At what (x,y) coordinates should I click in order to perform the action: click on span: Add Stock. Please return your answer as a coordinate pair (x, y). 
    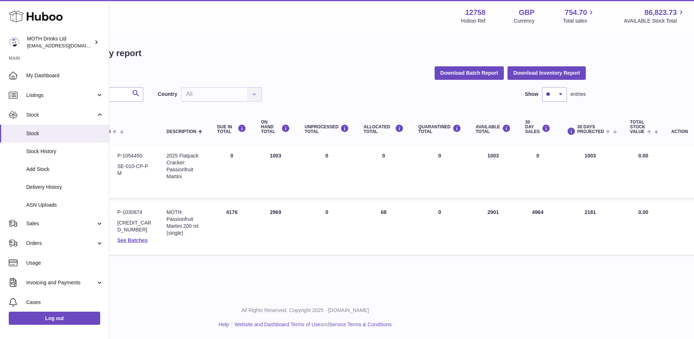
    Looking at the image, I should click on (65, 169).